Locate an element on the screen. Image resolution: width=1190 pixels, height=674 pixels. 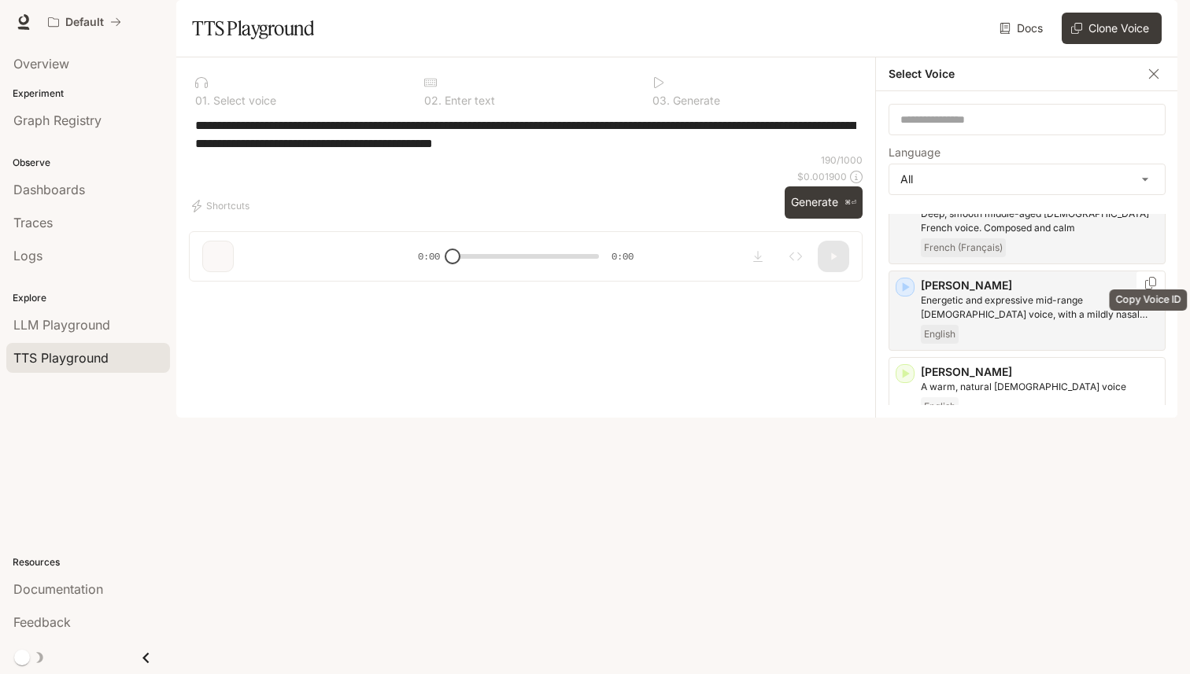
p: Deep, smooth middle-aged male French voice. Composed and calm is located at coordinates (1039, 221).